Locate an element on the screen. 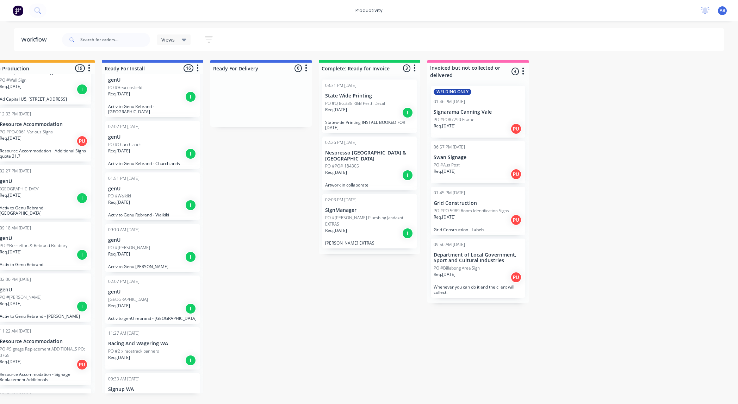  div: productivity is located at coordinates (369, 11).